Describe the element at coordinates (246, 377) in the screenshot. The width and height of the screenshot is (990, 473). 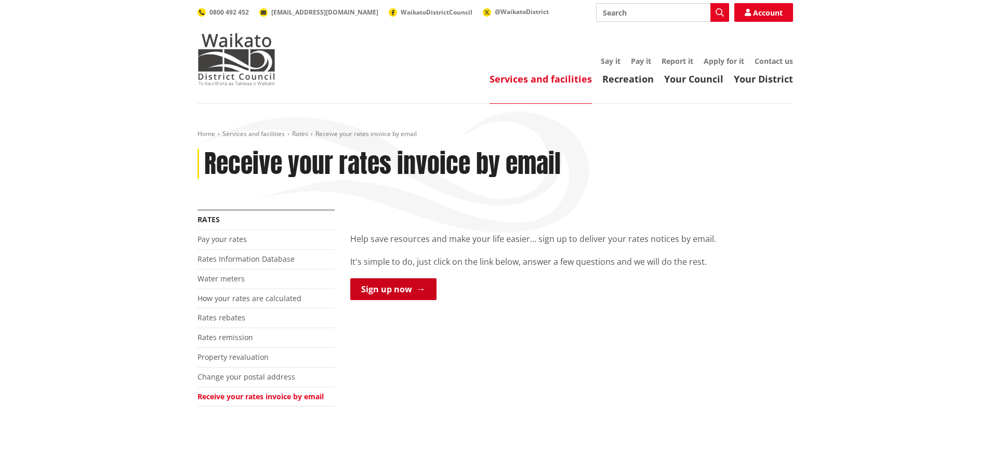
I see `a: Change your postal address` at that location.